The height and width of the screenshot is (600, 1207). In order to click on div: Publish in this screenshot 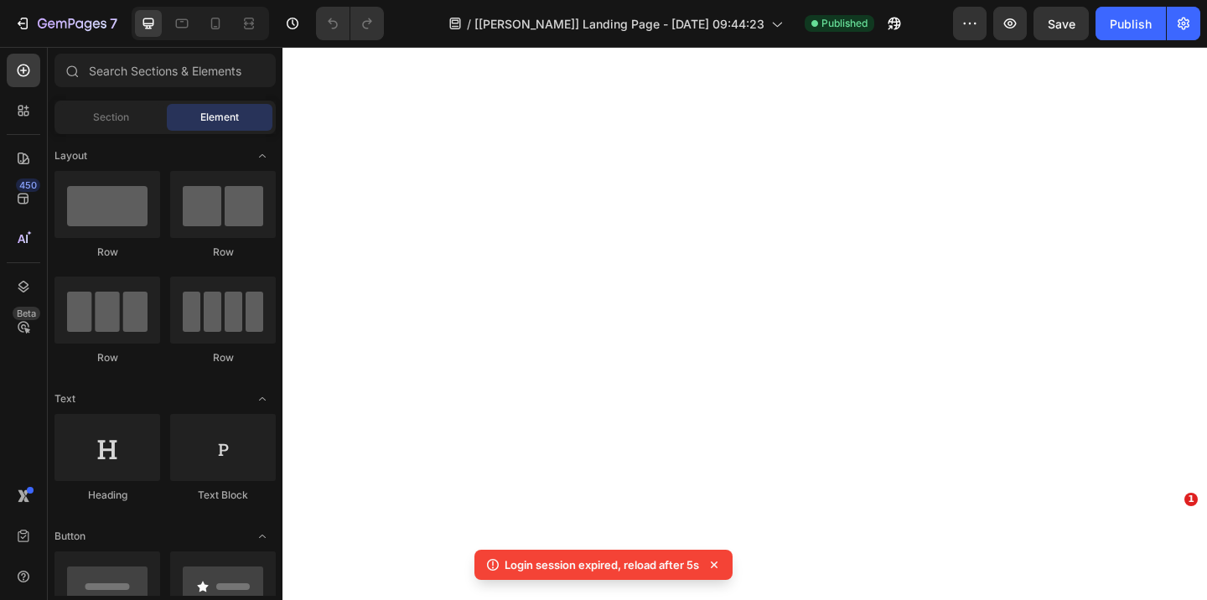, I will do `click(1131, 23)`.